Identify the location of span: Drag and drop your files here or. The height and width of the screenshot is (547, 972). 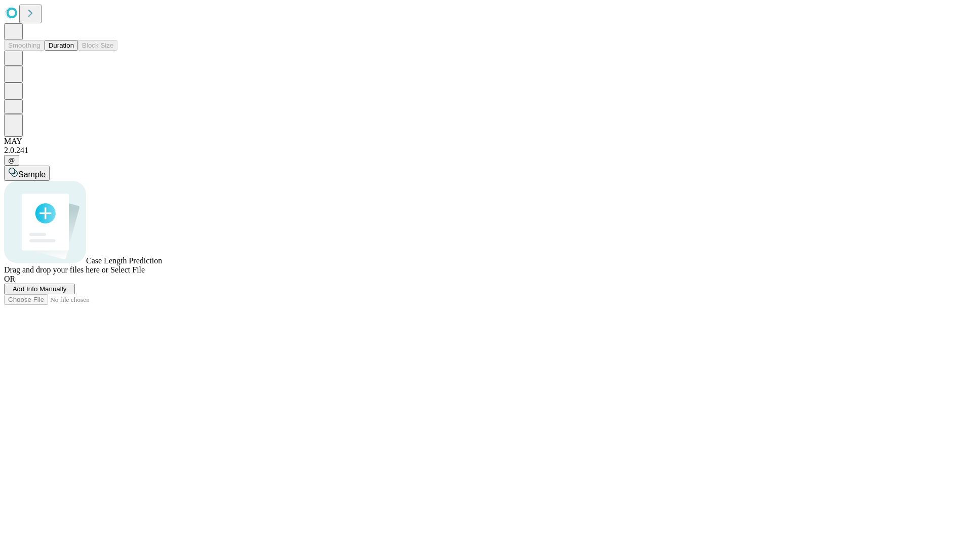
(56, 269).